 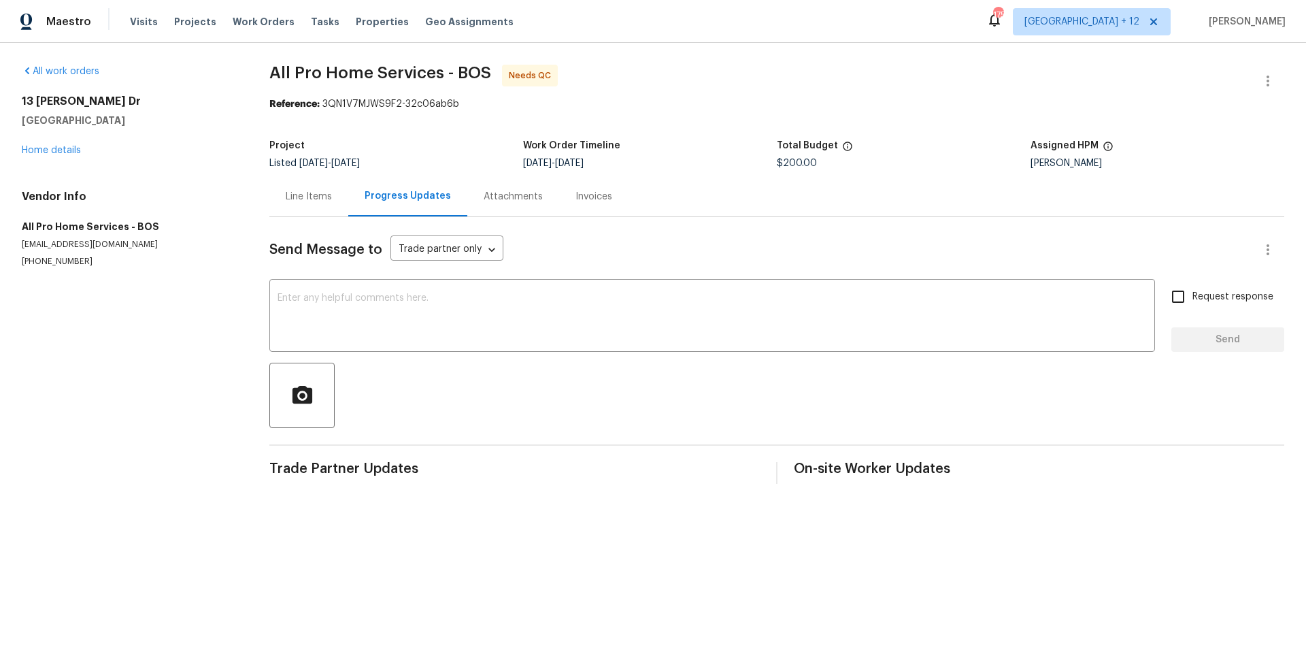 What do you see at coordinates (1064, 146) in the screenshot?
I see `h5: Assigned HPM` at bounding box center [1064, 146].